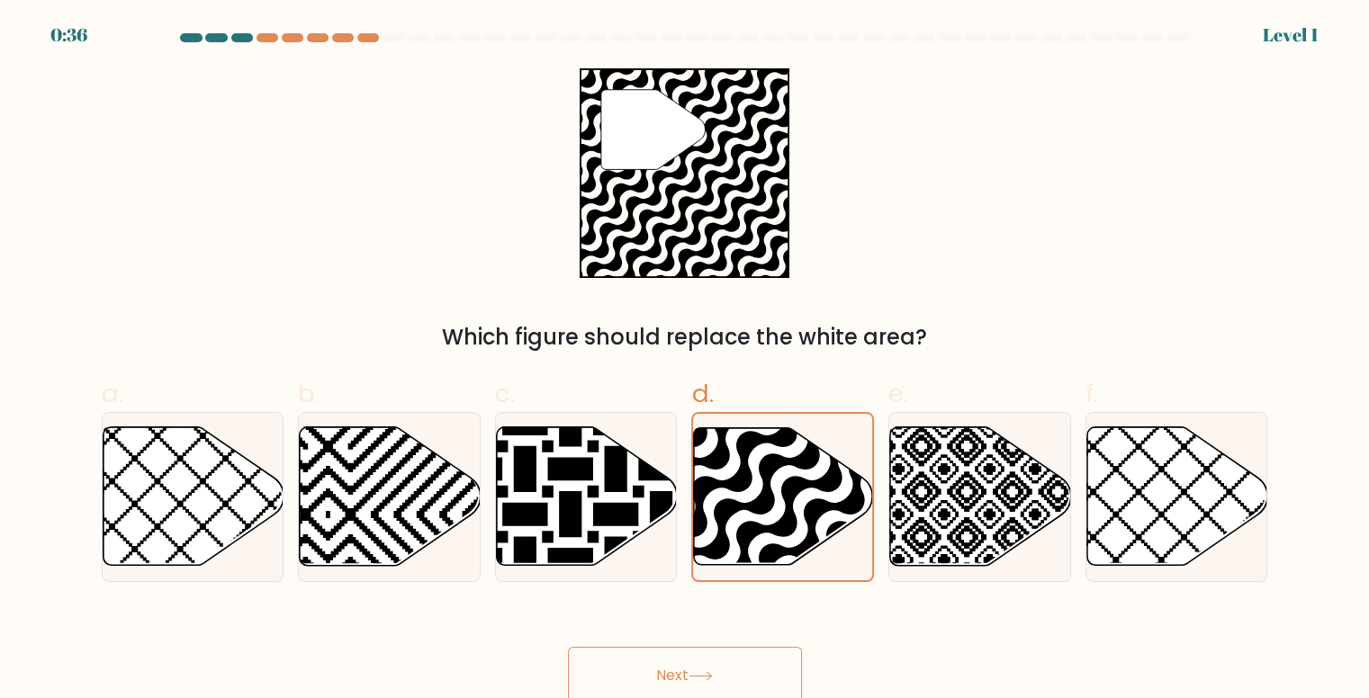 Image resolution: width=1369 pixels, height=698 pixels. I want to click on span: a., so click(113, 393).